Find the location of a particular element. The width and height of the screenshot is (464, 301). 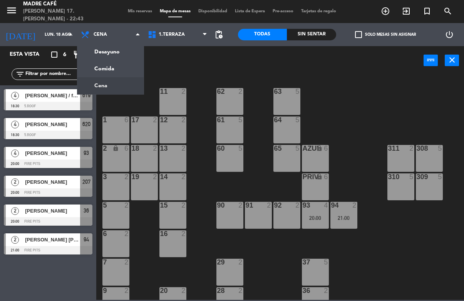

div: 61 is located at coordinates (217, 120).